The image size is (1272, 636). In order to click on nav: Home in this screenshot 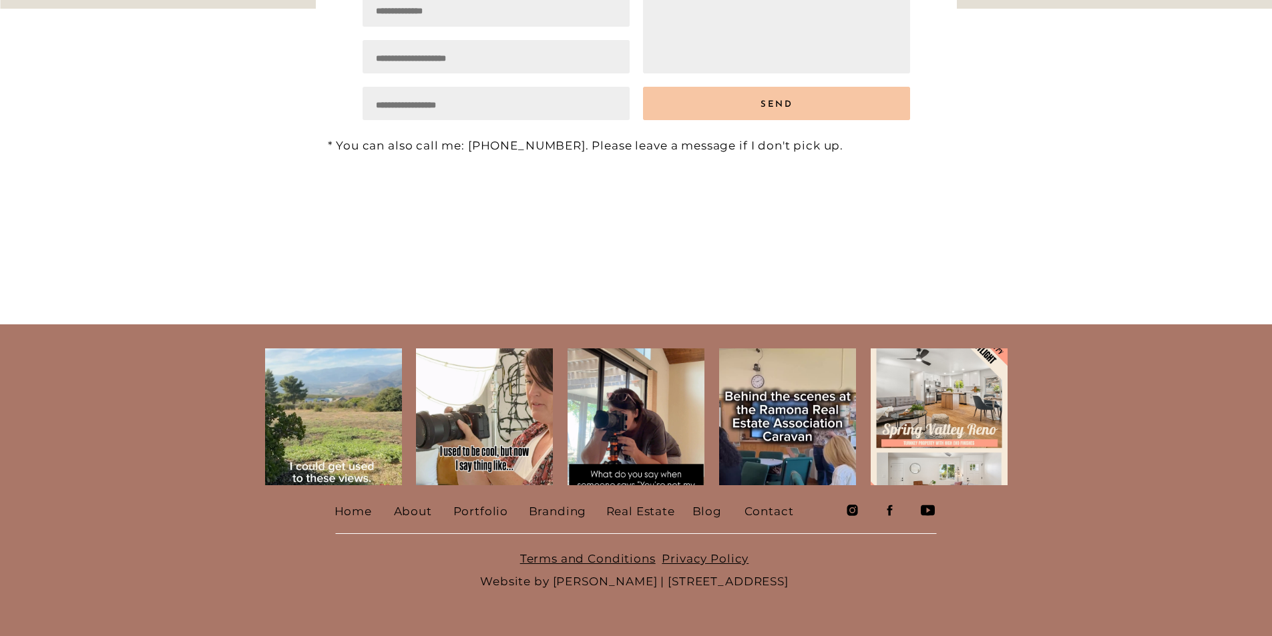, I will do `click(354, 510)`.